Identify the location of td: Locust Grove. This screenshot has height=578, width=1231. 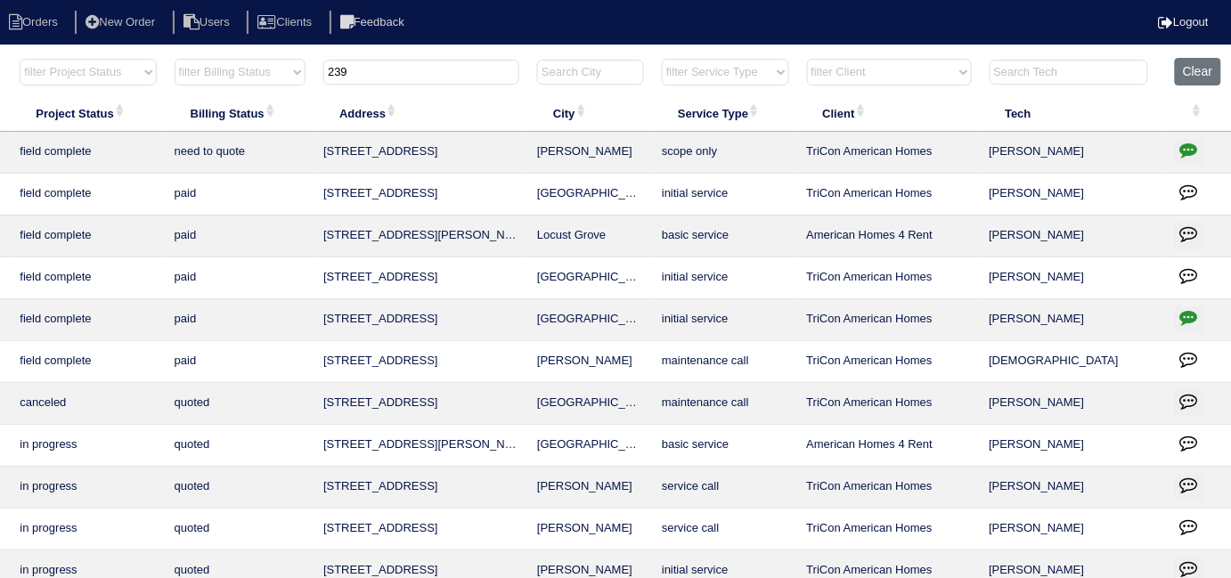
(591, 236).